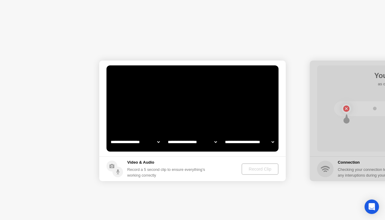  What do you see at coordinates (372, 206) in the screenshot?
I see `div: Open Intercom Messenger` at bounding box center [372, 206].